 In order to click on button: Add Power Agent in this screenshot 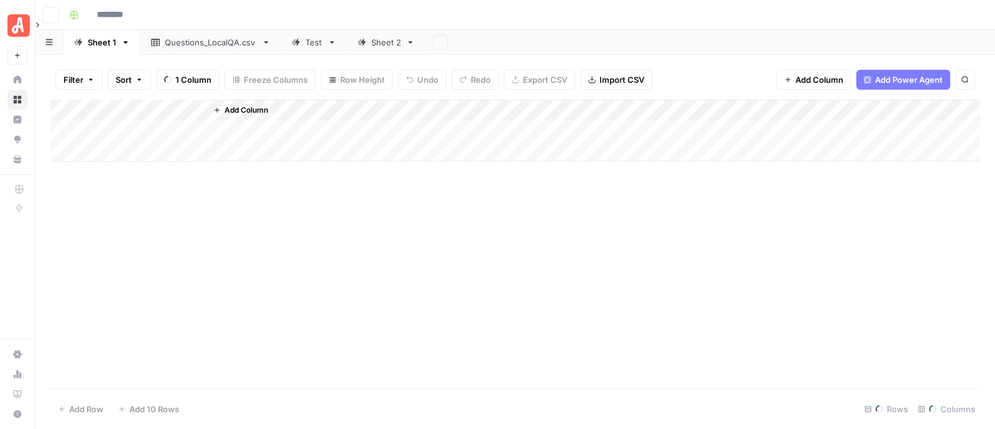, I will do `click(903, 80)`.